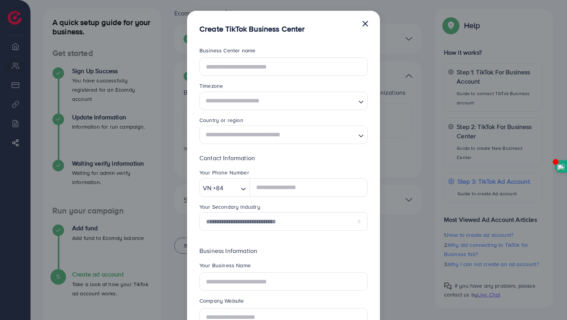  I want to click on label: Your Phone Number, so click(224, 173).